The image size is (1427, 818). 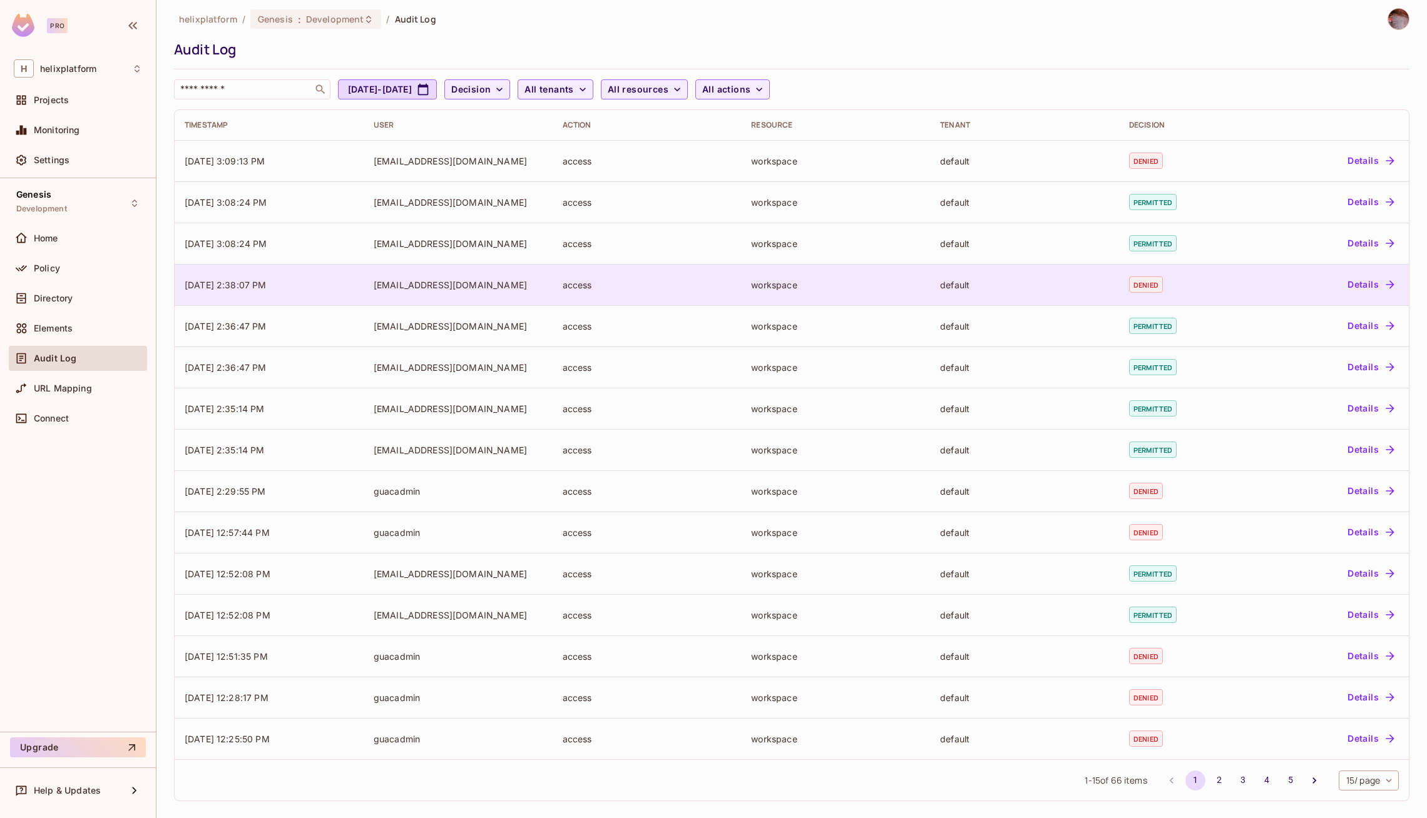 I want to click on button: Decision, so click(x=477, y=89).